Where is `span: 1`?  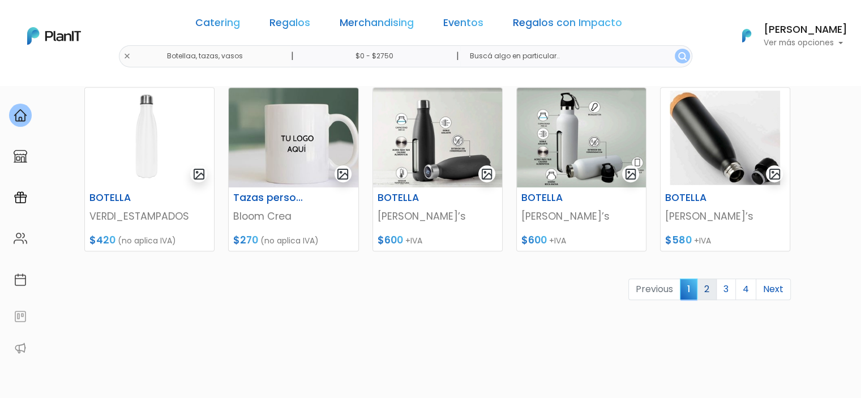 span: 1 is located at coordinates (688, 289).